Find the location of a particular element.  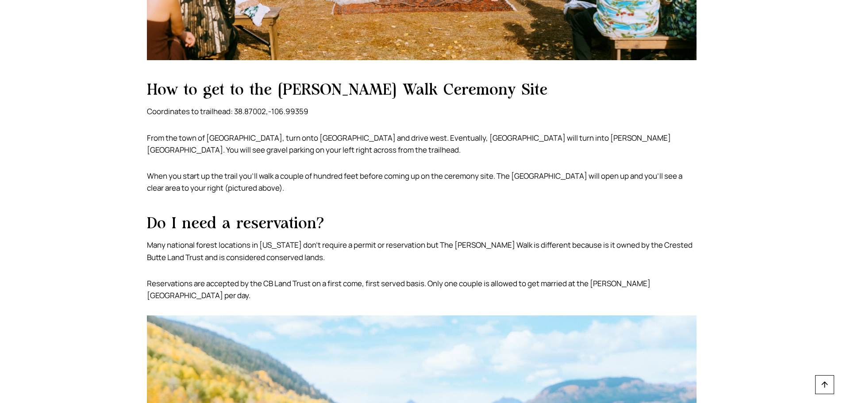

p: Reservations are accepted by the CB Land Trust on a first come, first served basis. Only one coup... is located at coordinates (422, 289).